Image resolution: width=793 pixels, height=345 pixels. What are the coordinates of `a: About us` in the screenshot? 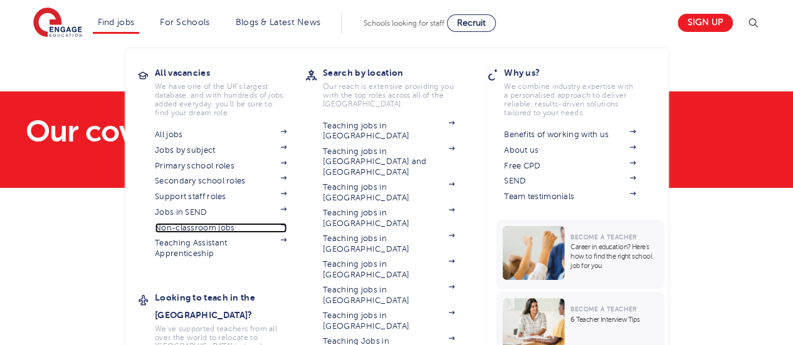 It's located at (570, 150).